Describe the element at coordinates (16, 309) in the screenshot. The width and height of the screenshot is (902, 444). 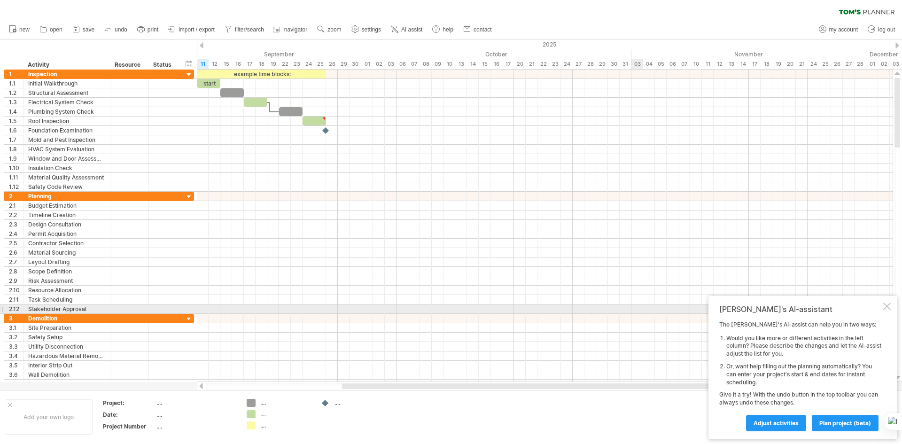
I see `div: 2.12` at that location.